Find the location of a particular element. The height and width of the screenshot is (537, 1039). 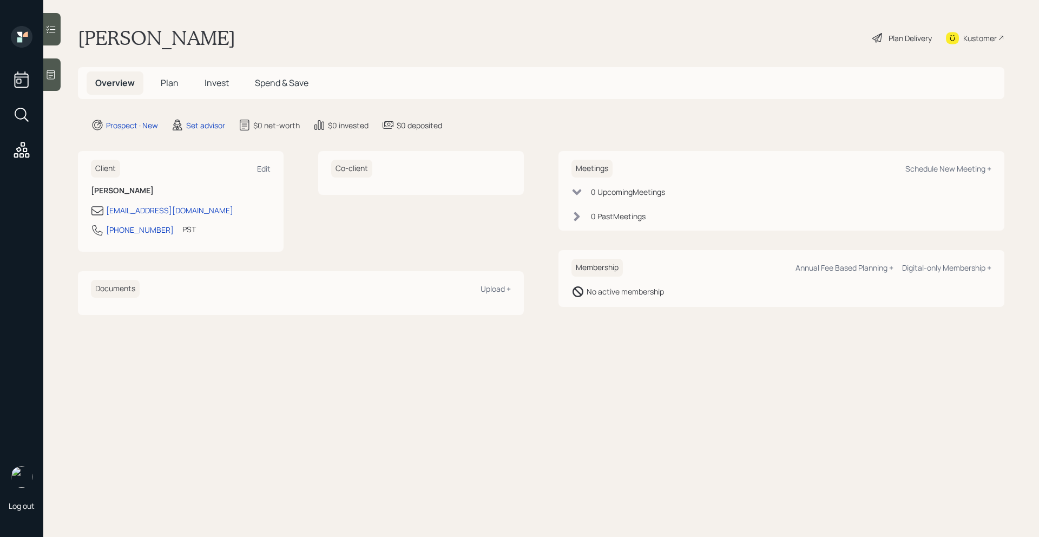

div: Plan Delivery is located at coordinates (910, 38).